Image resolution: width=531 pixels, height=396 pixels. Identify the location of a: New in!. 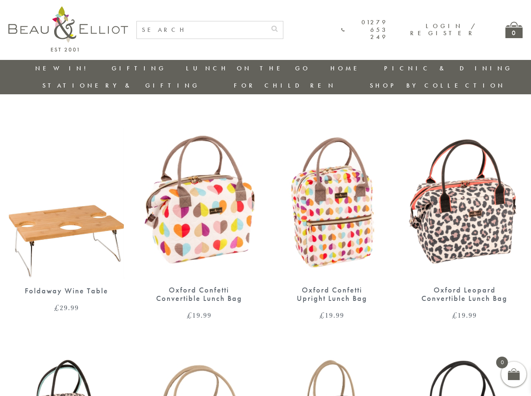
(63, 68).